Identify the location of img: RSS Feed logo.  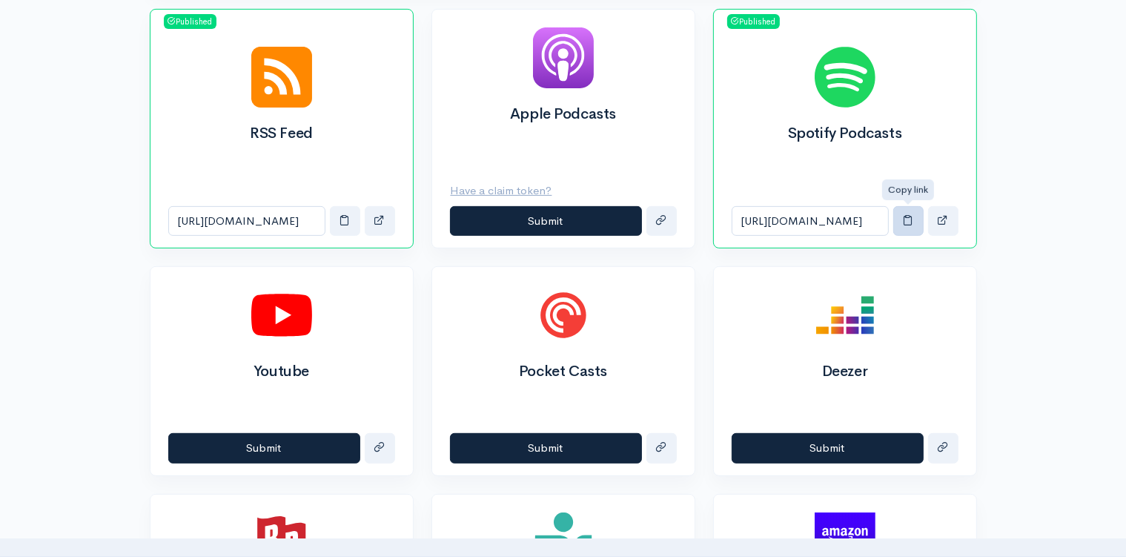
(282, 77).